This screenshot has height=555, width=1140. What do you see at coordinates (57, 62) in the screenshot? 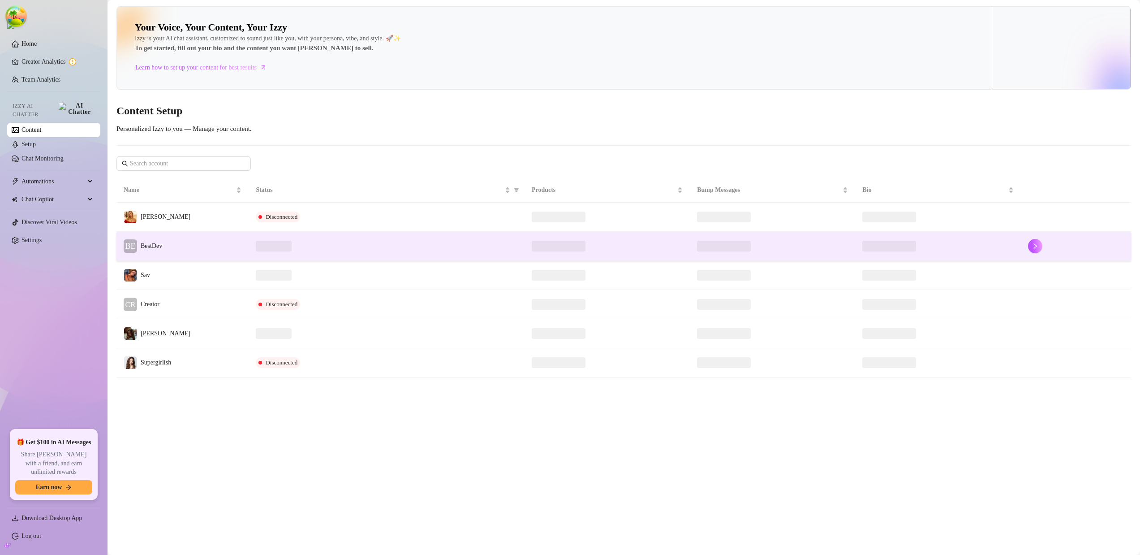
I see `a: Creator Analytics exclamation-circle` at bounding box center [57, 62].